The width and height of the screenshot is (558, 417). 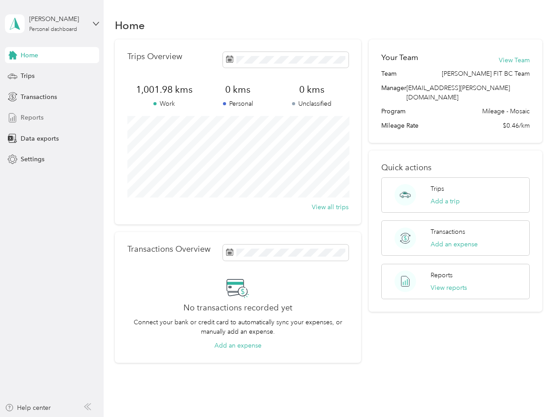 I want to click on span: $0.46/km, so click(x=516, y=125).